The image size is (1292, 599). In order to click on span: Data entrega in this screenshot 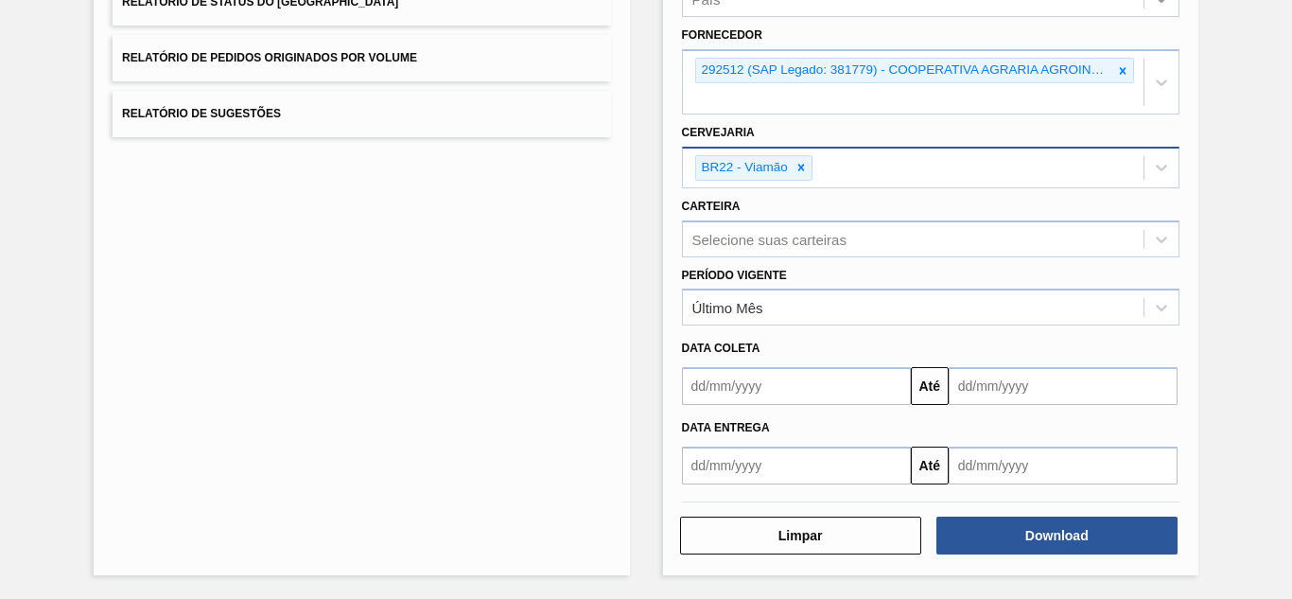, I will do `click(725, 427)`.